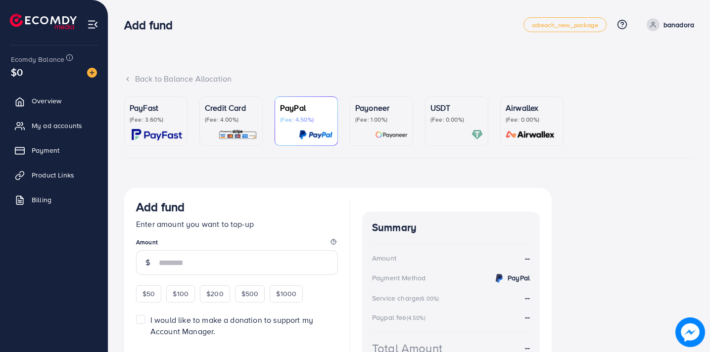  Describe the element at coordinates (46, 150) in the screenshot. I see `span: Payment` at that location.